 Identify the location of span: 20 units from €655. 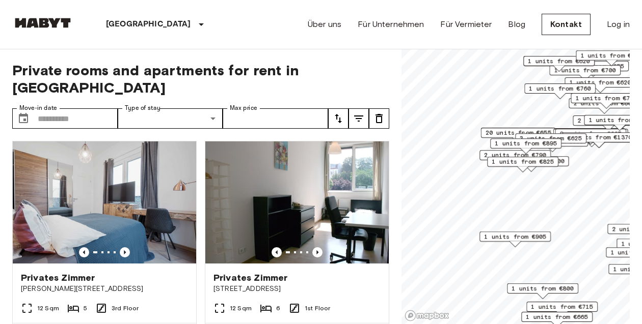
(518, 133).